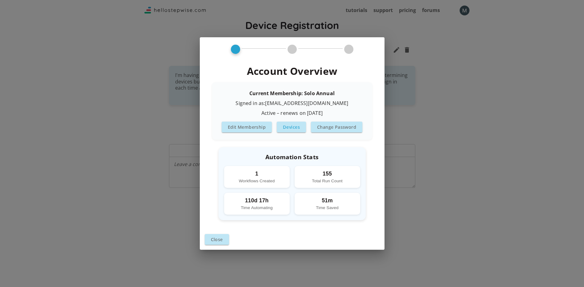  What do you see at coordinates (291, 127) in the screenshot?
I see `button: Devices` at bounding box center [291, 127].